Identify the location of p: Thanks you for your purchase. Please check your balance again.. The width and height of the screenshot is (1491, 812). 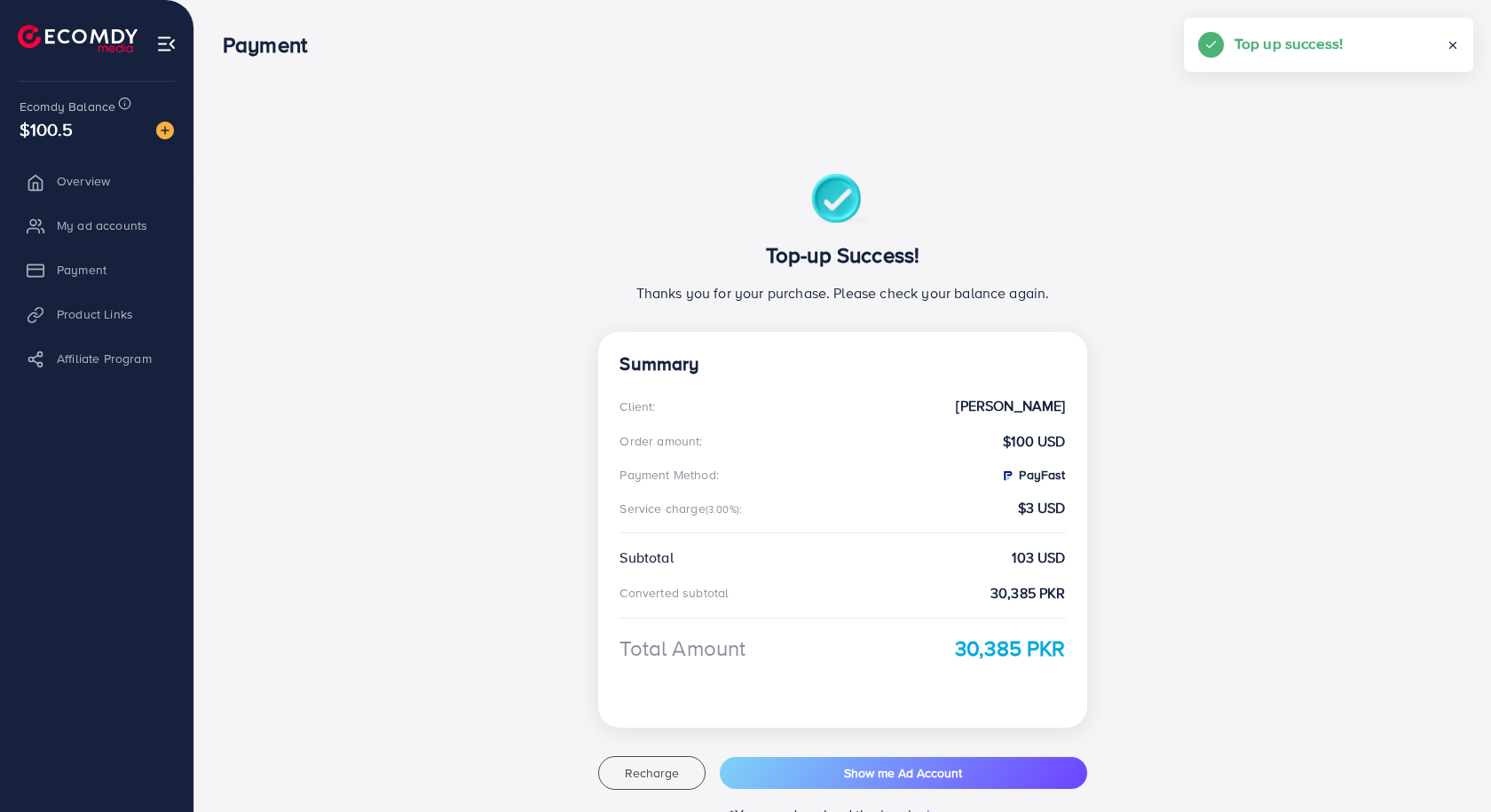
(842, 293).